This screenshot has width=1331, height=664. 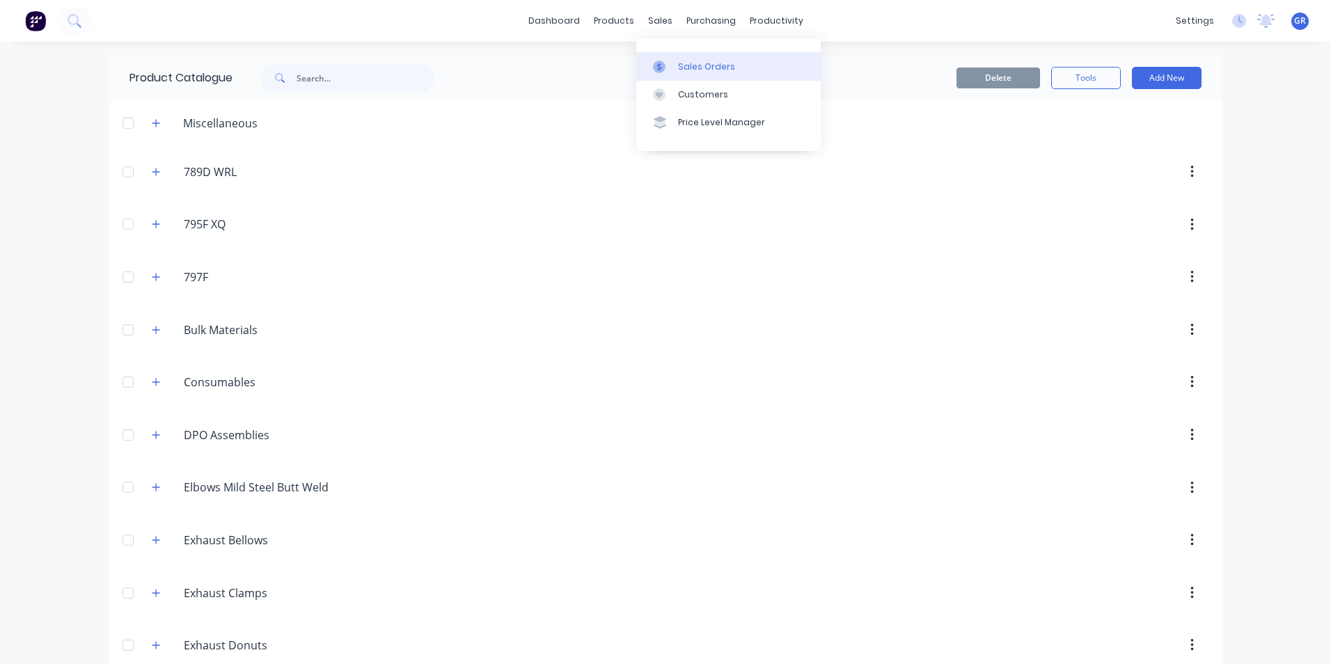 I want to click on div: products, so click(x=614, y=21).